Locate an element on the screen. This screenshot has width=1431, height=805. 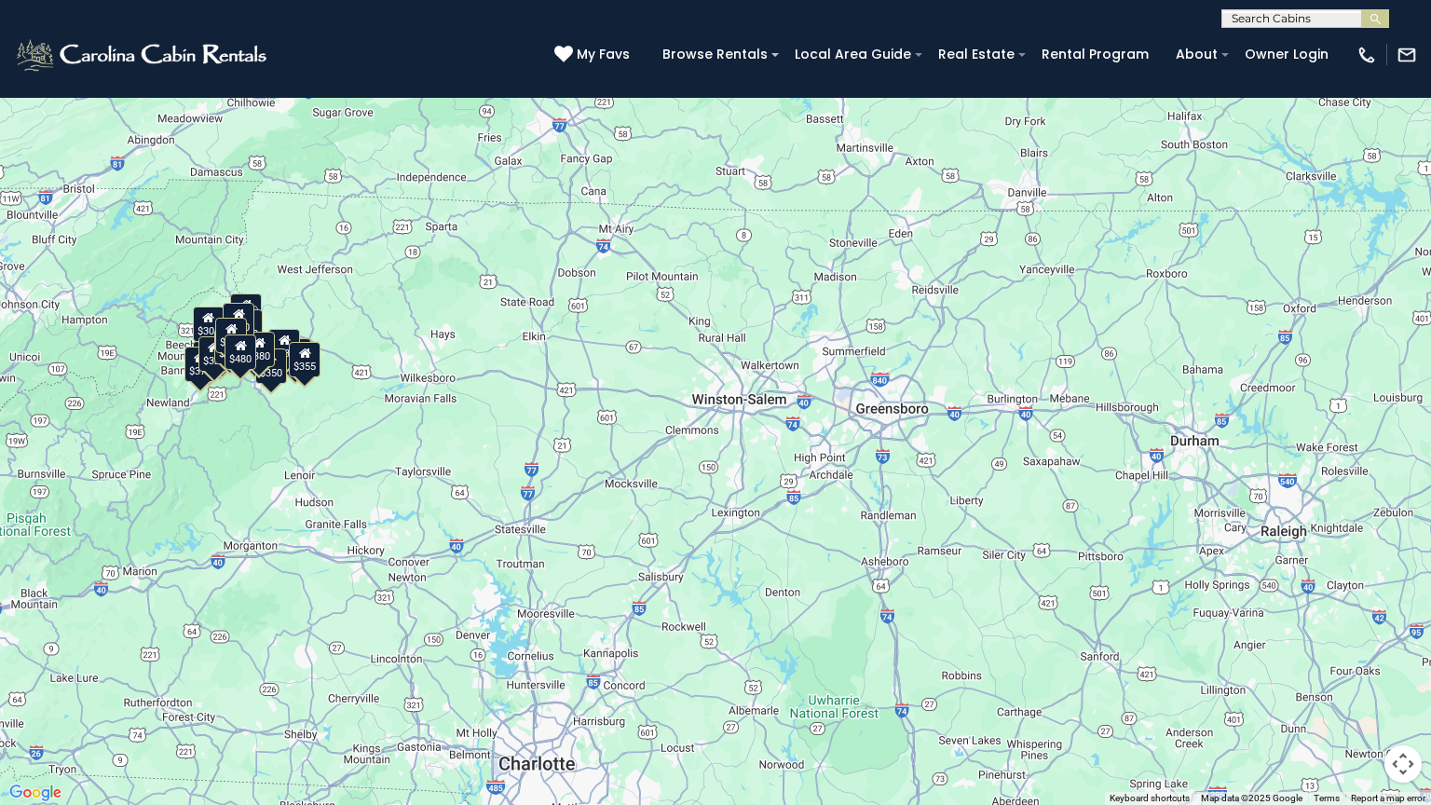
a: Rental Program is located at coordinates (1095, 54).